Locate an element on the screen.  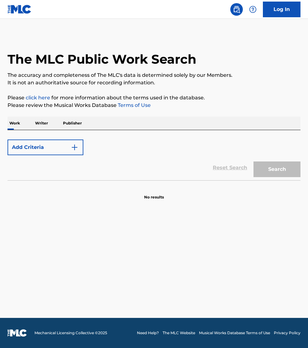
p: No results is located at coordinates (154, 193).